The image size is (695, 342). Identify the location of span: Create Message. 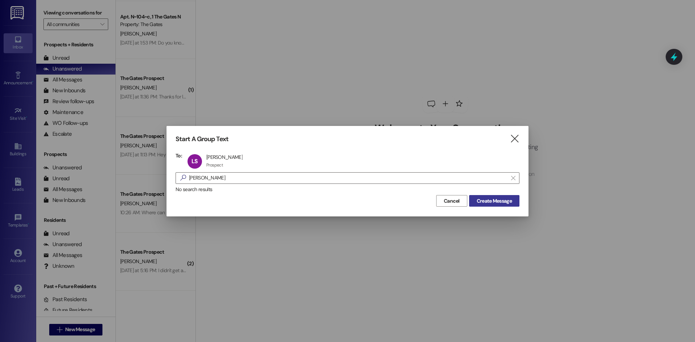
(494, 201).